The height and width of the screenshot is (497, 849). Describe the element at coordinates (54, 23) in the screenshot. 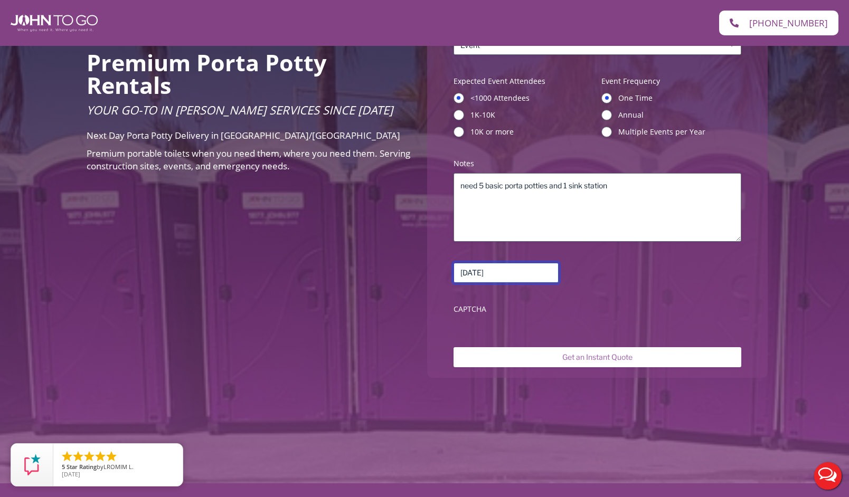

I see `img: John To Go` at that location.